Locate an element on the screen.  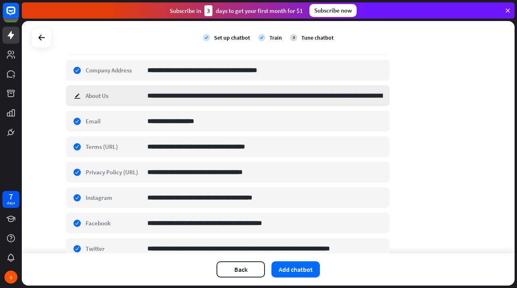
div: 7 is located at coordinates (11, 196).